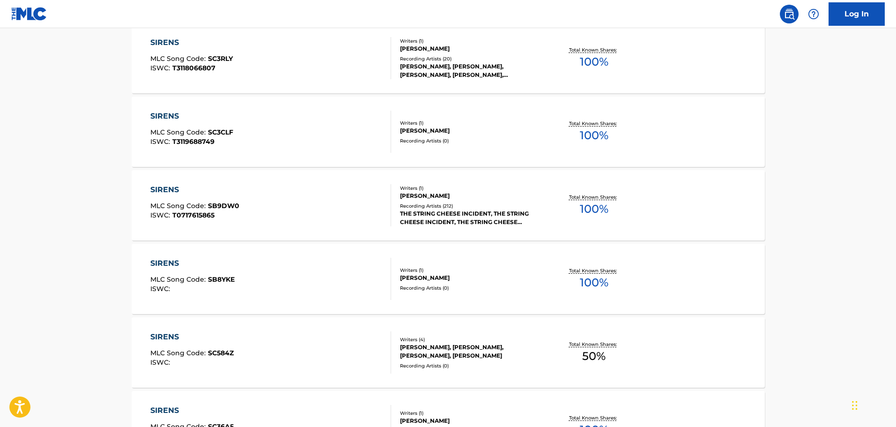  Describe the element at coordinates (471, 206) in the screenshot. I see `div: Recording Artists ( 212 )` at that location.